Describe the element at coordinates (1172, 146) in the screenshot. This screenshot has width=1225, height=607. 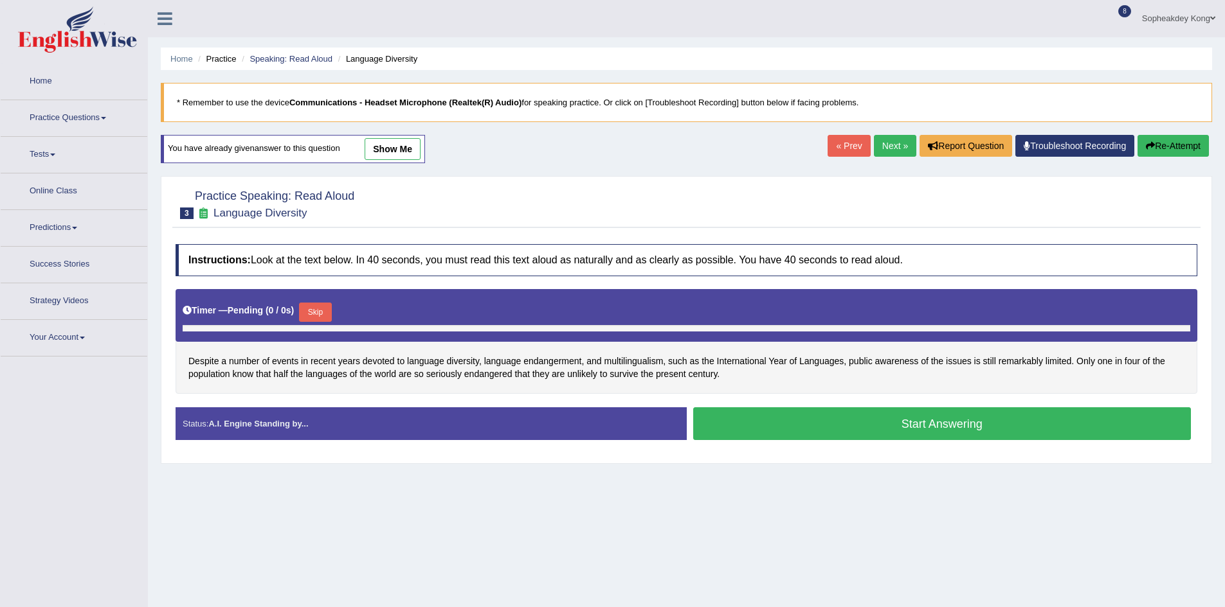
I see `button: Re-Attempt` at that location.